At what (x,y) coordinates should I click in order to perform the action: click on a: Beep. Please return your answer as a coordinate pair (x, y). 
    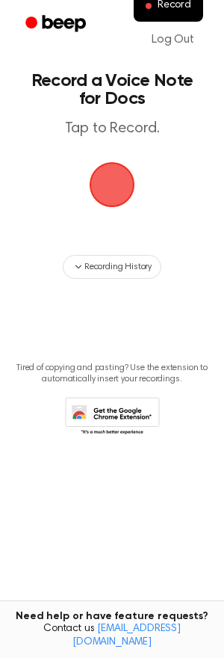
    Looking at the image, I should click on (57, 24).